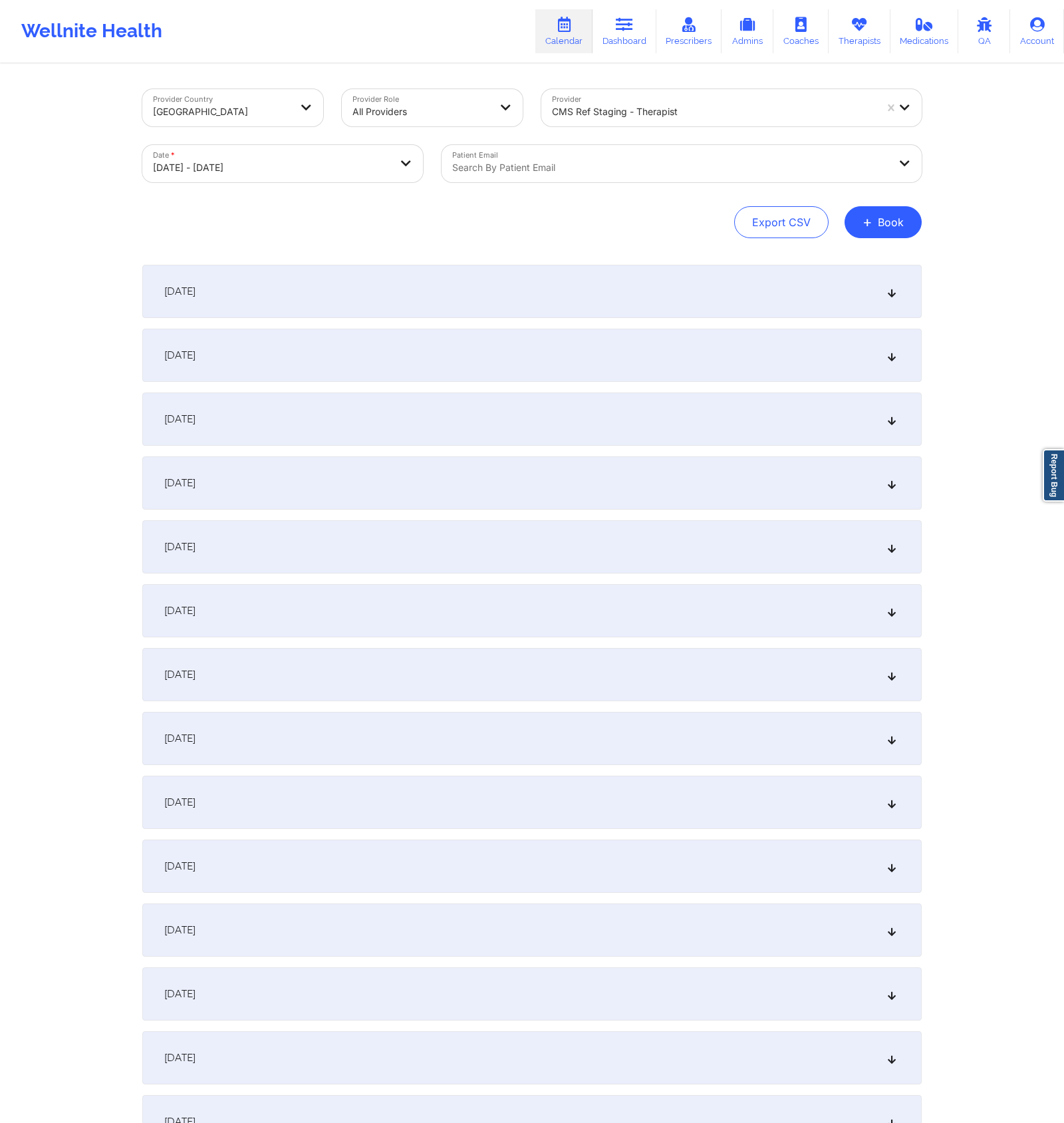  Describe the element at coordinates (800, 32) in the screenshot. I see `a: Coaches` at that location.